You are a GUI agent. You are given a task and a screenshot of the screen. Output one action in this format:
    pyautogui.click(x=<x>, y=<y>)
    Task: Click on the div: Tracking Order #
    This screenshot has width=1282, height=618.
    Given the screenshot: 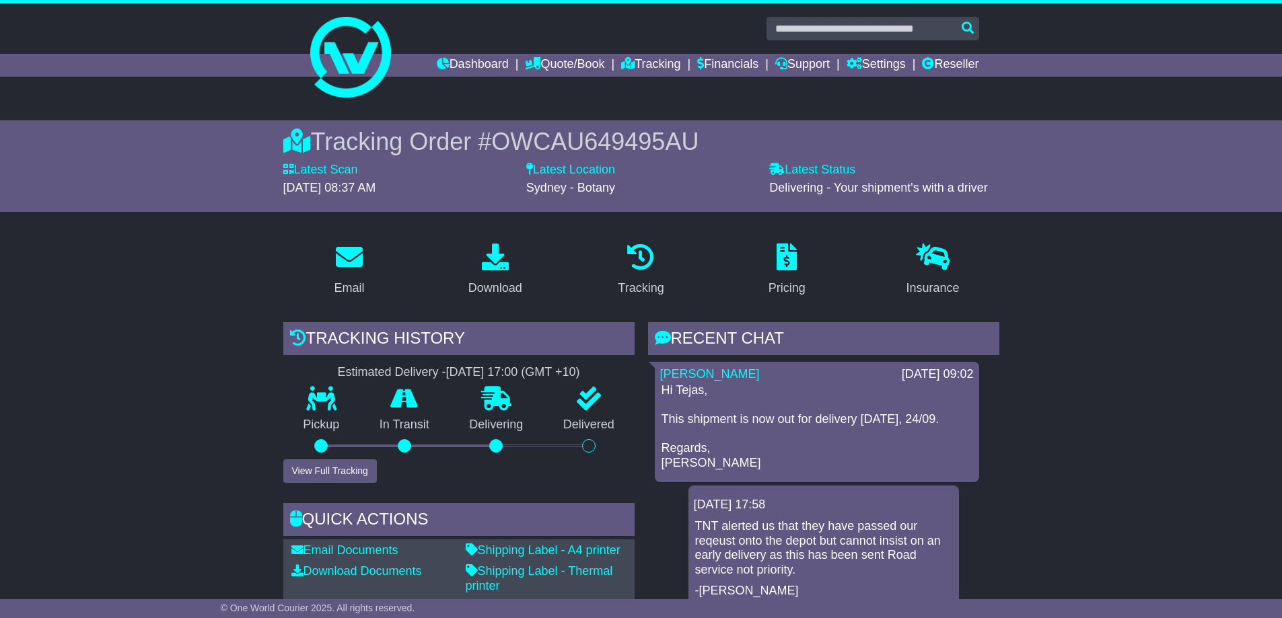 What is the action you would take?
    pyautogui.click(x=641, y=141)
    